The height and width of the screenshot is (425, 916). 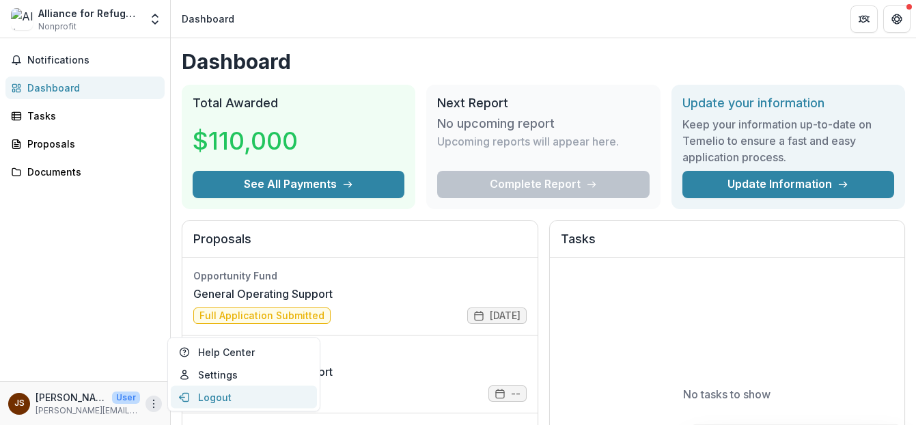 I want to click on h2: Proposals, so click(x=360, y=245).